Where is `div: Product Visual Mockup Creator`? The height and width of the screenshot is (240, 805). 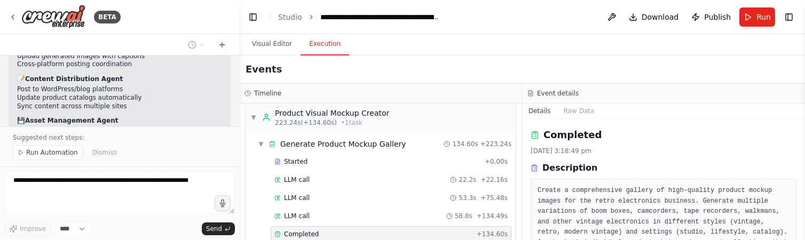 div: Product Visual Mockup Creator is located at coordinates (332, 113).